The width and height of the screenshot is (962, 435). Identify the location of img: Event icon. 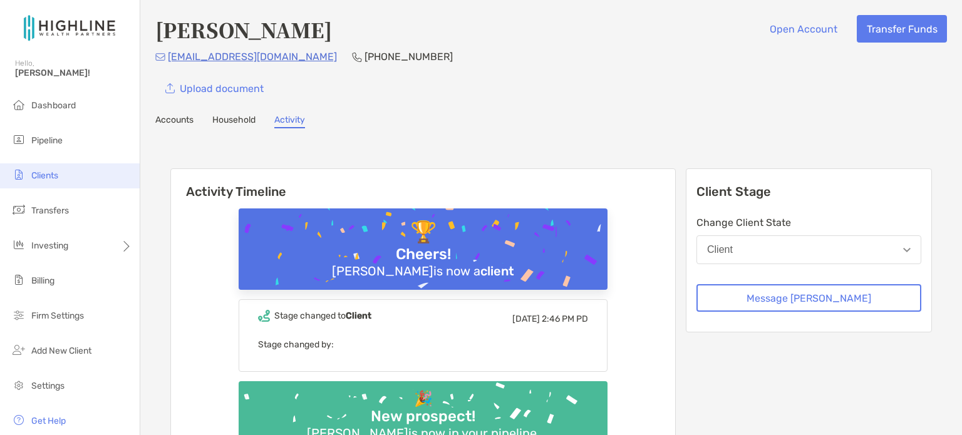
(264, 316).